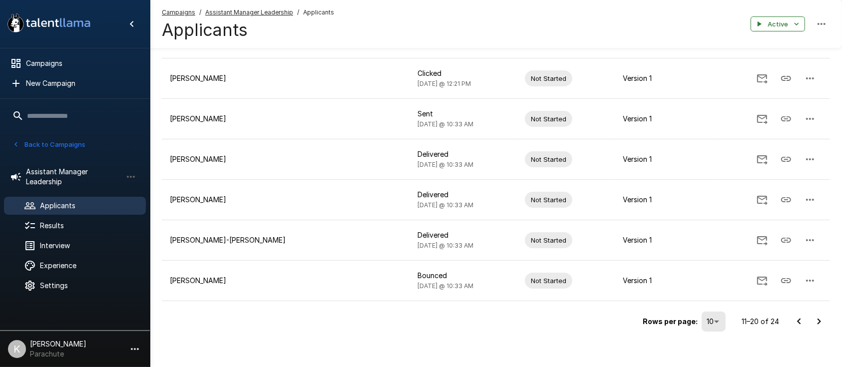 Image resolution: width=842 pixels, height=367 pixels. I want to click on button: Go to next page, so click(819, 321).